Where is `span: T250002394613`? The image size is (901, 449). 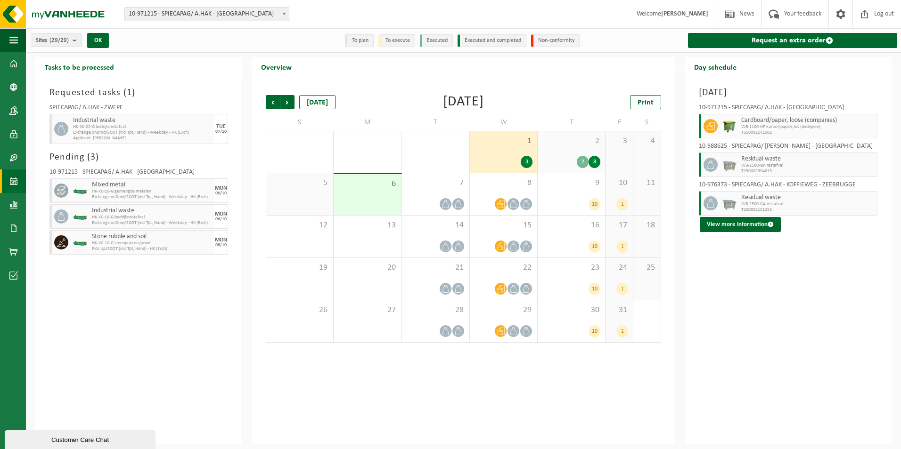 span: T250002394613 is located at coordinates (807, 171).